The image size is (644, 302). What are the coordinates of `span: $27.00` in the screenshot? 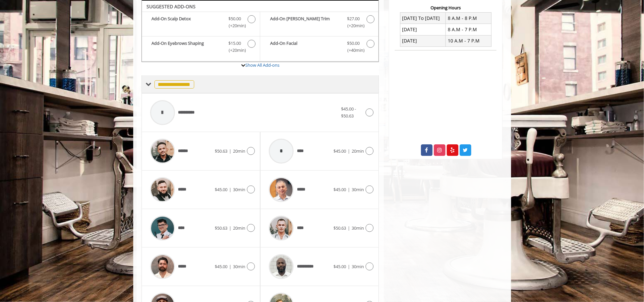 It's located at (353, 19).